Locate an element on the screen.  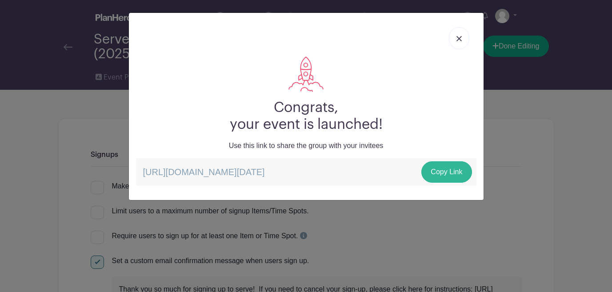
img: close_button-5f87c8562297e5c2d7936805f587ecaba9071eb48480494691a3f1689db116b3.svg is located at coordinates (459, 39).